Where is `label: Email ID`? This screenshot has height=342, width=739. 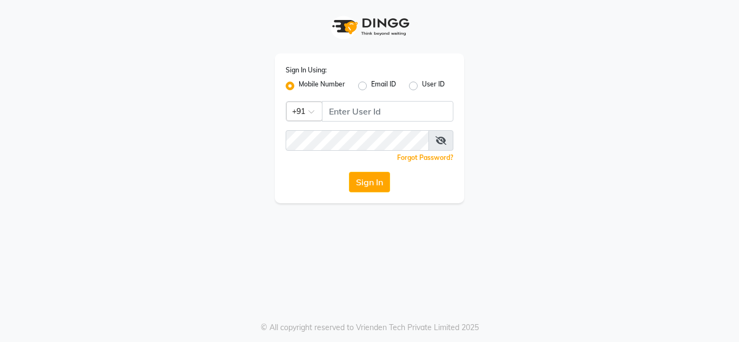
label: Email ID is located at coordinates (384, 86).